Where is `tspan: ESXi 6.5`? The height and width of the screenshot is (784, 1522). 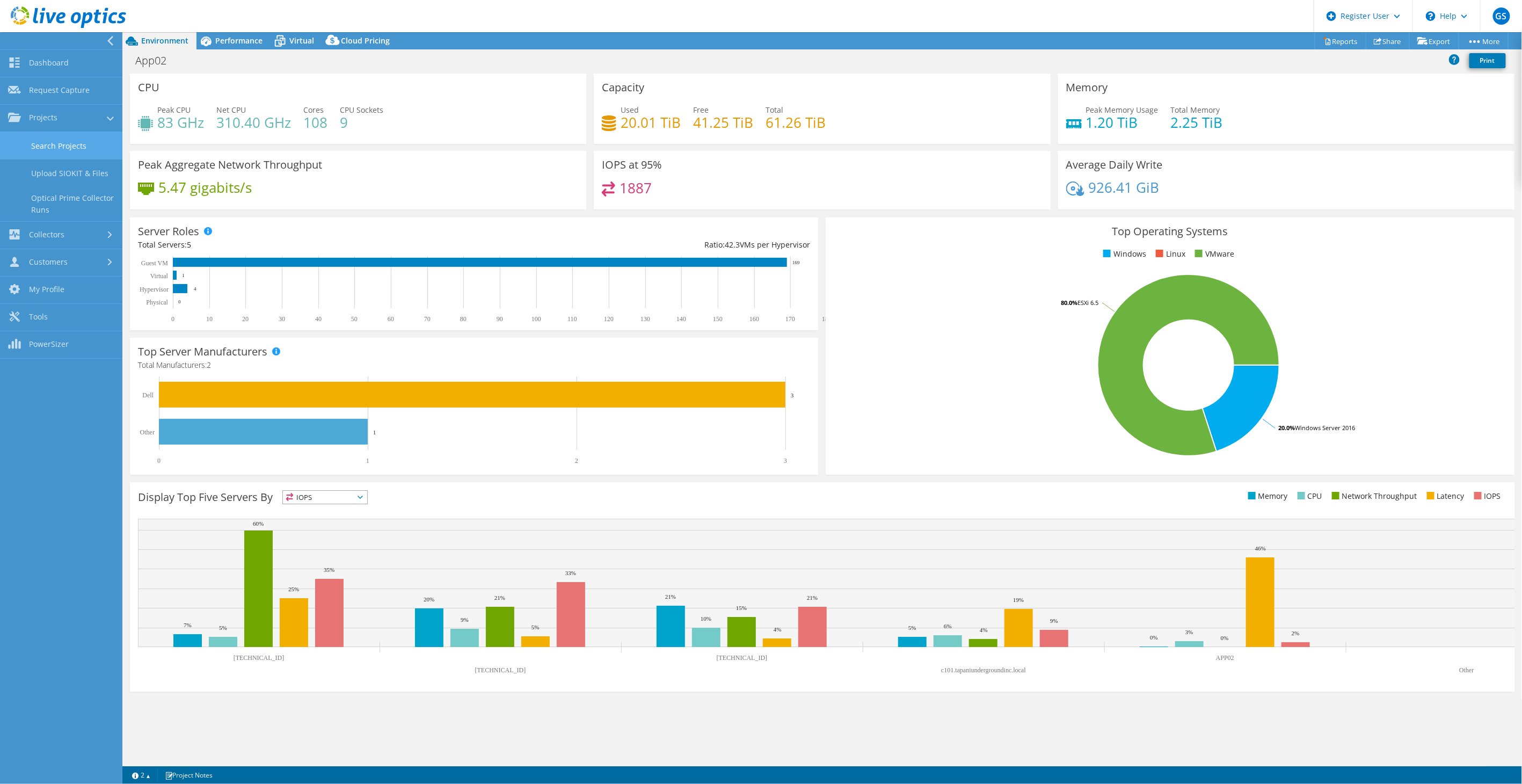 tspan: ESXi 6.5 is located at coordinates (1088, 302).